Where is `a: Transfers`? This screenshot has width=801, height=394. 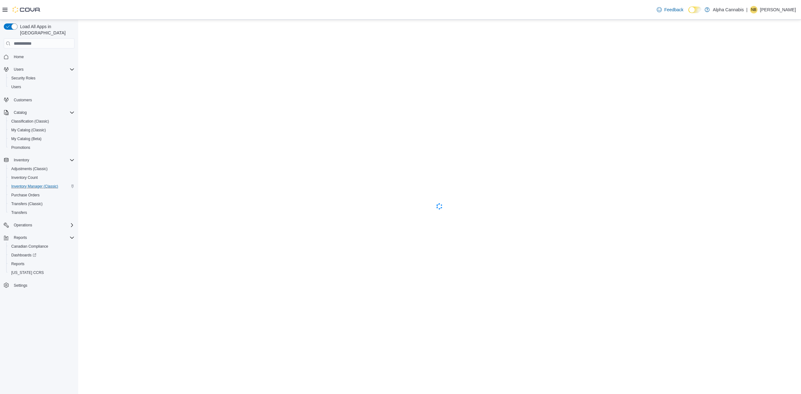
a: Transfers is located at coordinates (19, 213).